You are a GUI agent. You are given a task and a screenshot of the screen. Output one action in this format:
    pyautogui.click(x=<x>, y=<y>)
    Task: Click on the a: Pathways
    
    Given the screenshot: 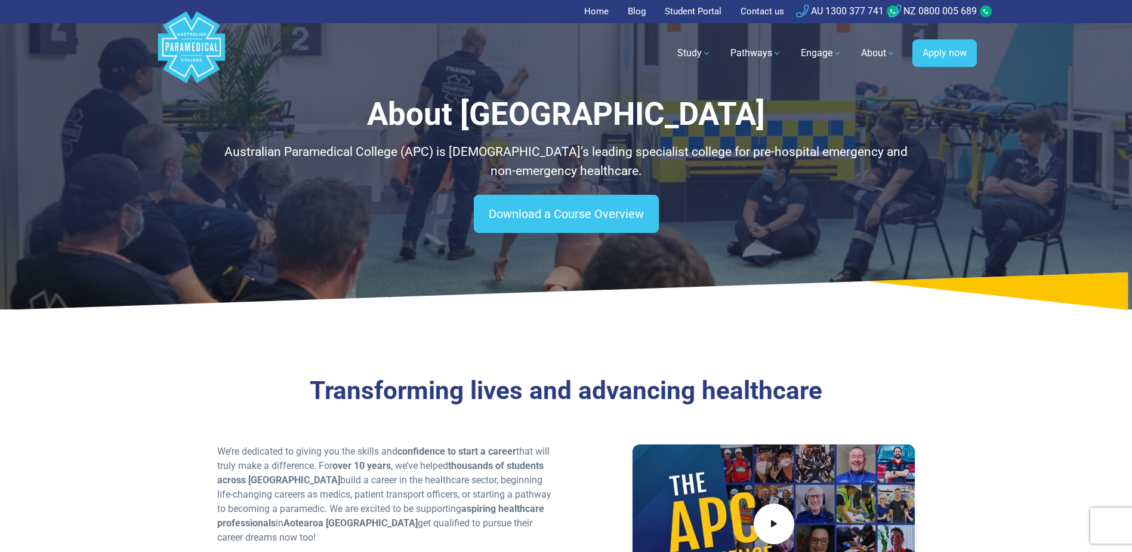 What is the action you would take?
    pyautogui.click(x=756, y=53)
    